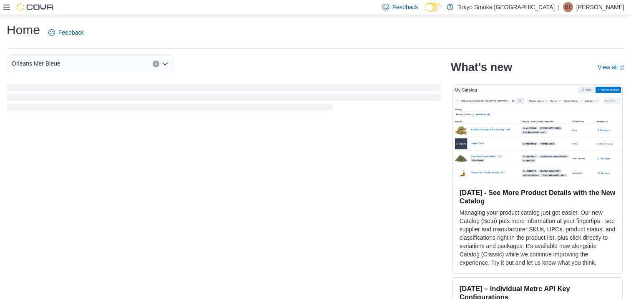 Image resolution: width=631 pixels, height=299 pixels. What do you see at coordinates (568, 7) in the screenshot?
I see `span: MF` at bounding box center [568, 7].